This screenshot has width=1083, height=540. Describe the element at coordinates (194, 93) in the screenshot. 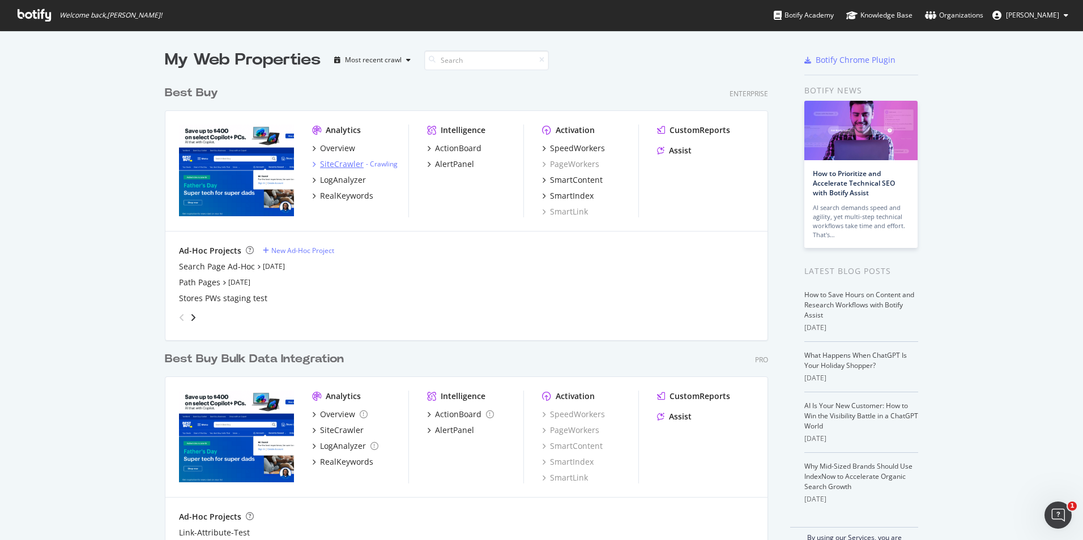

I see `a: Best Buy` at that location.